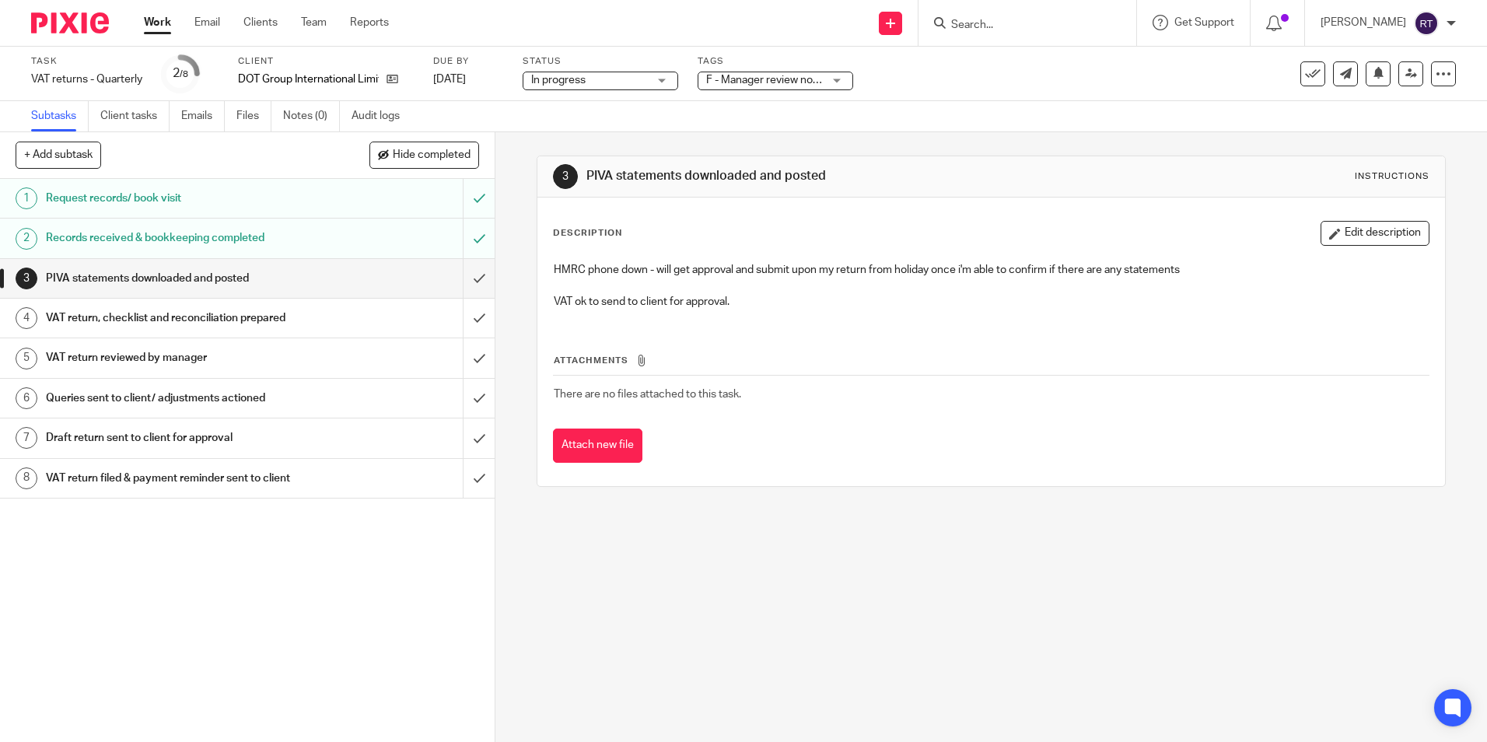 Image resolution: width=1487 pixels, height=742 pixels. What do you see at coordinates (180, 198) in the screenshot?
I see `h1: Request records/ book visit` at bounding box center [180, 198].